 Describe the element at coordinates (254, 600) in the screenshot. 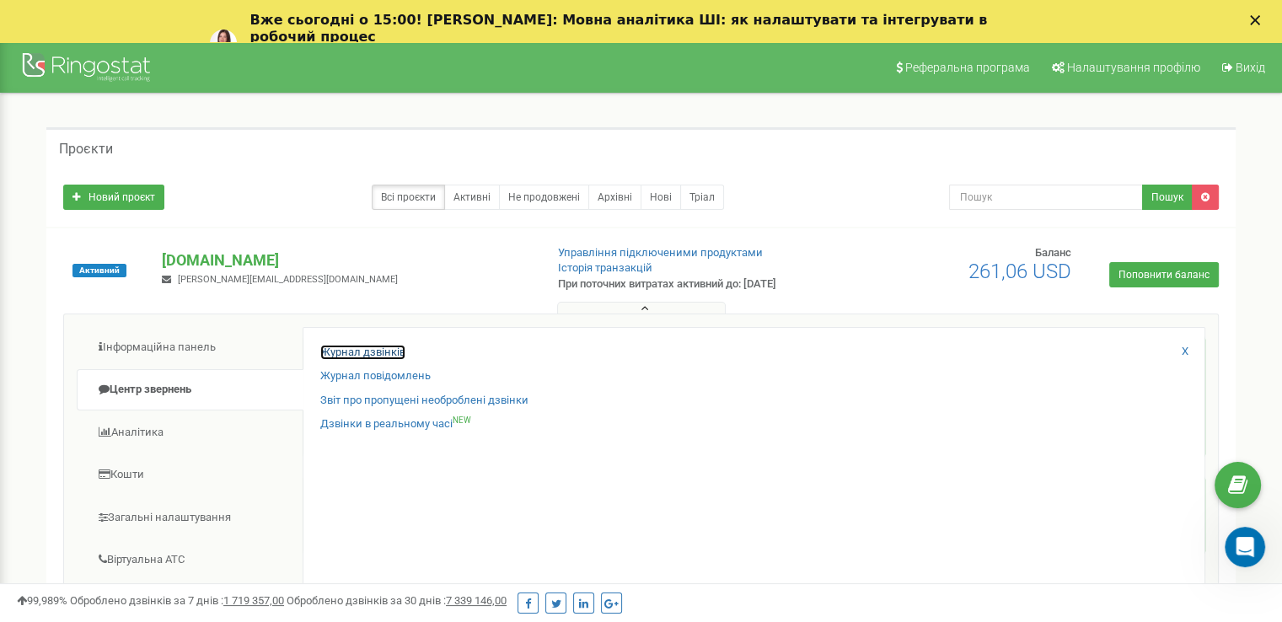

I see `u: 1 719 357,00` at that location.